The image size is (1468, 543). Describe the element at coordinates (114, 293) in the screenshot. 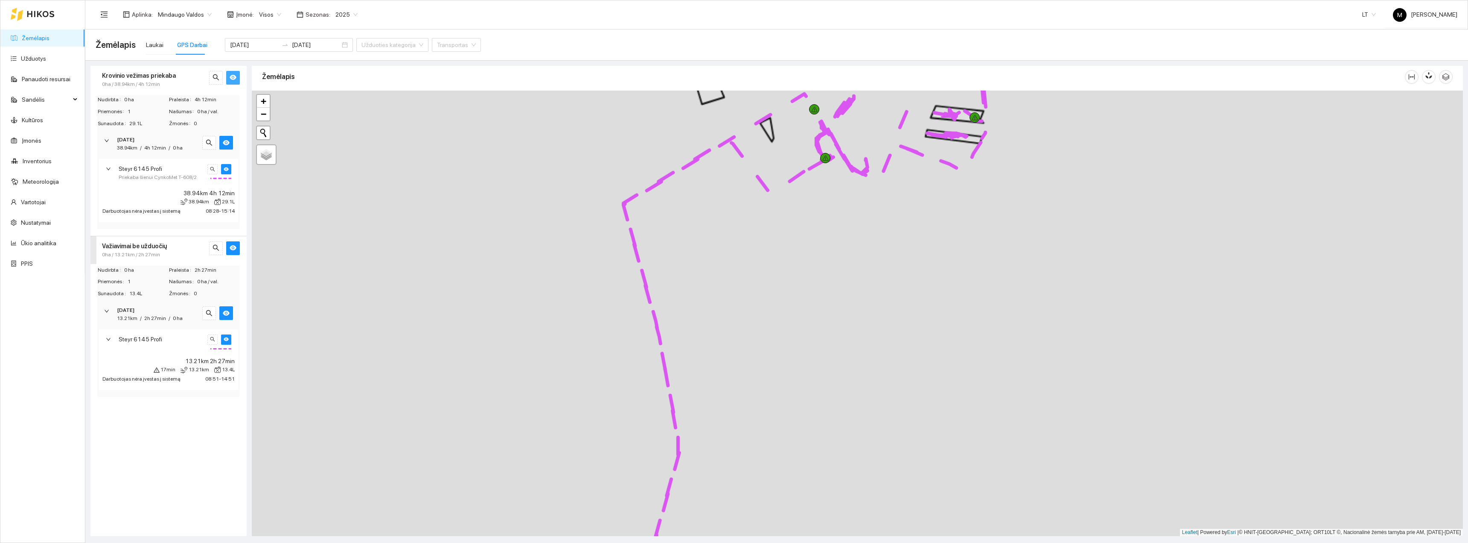

I see `span: Sunaudota` at that location.